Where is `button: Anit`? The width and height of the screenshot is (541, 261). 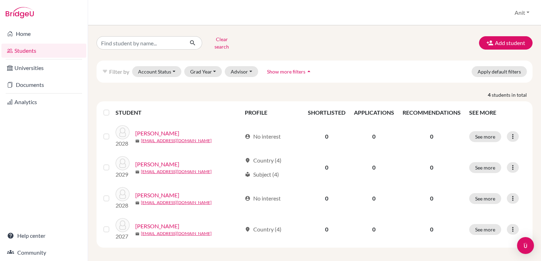 button: Anit is located at coordinates (522, 13).